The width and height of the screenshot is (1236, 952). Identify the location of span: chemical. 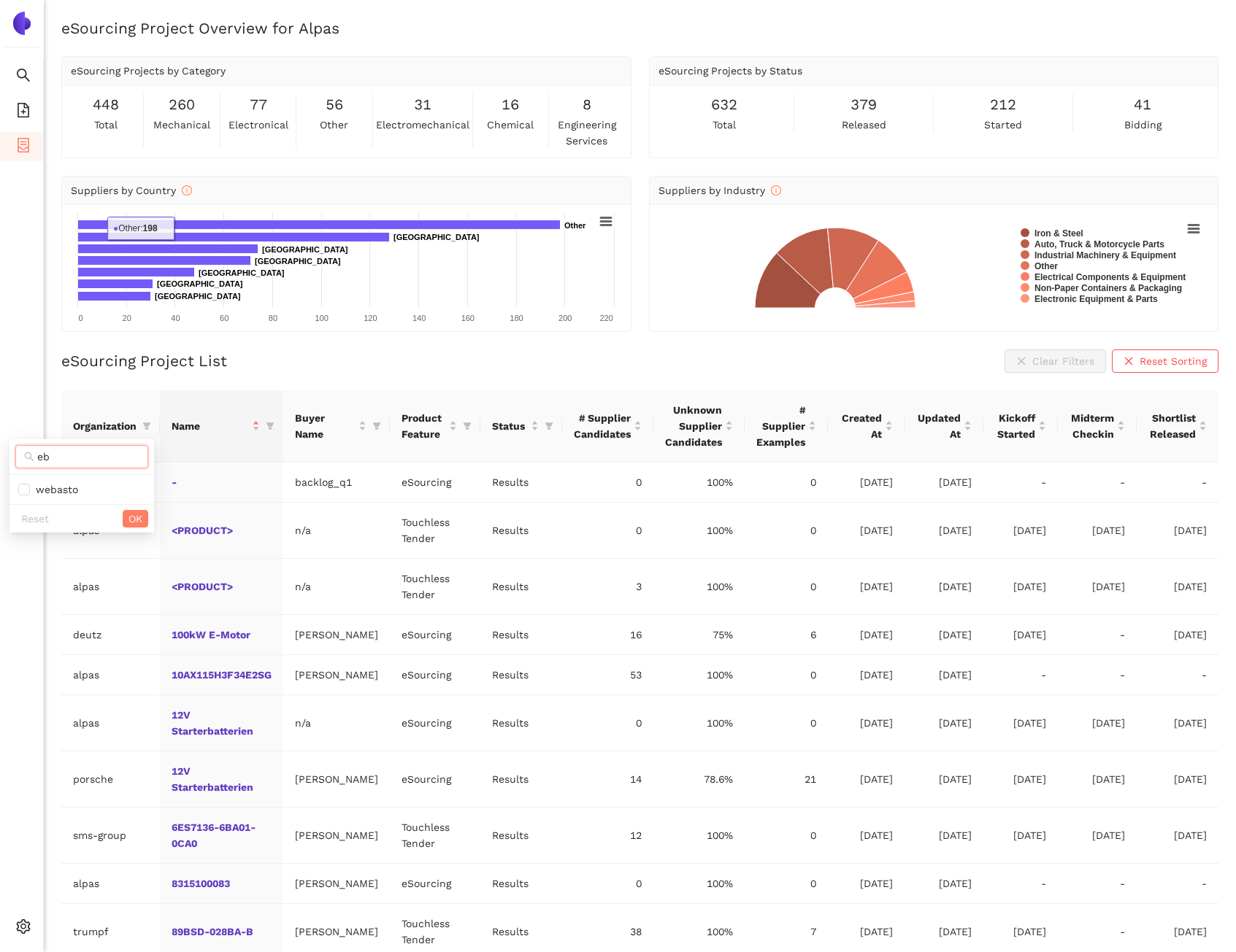
(510, 125).